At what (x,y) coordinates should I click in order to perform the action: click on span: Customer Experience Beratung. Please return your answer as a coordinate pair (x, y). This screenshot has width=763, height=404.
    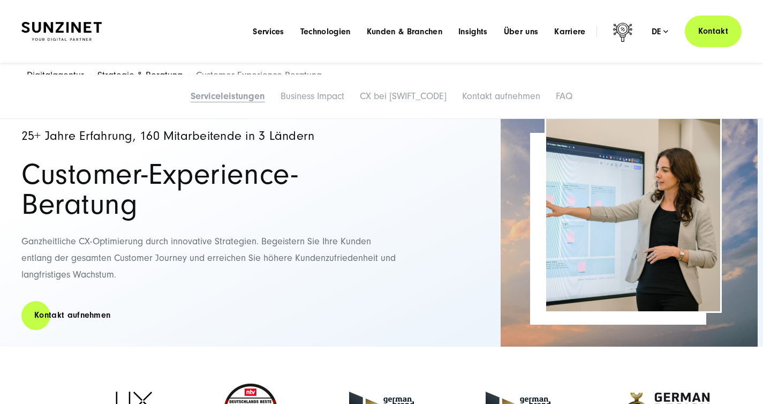
    Looking at the image, I should click on (259, 75).